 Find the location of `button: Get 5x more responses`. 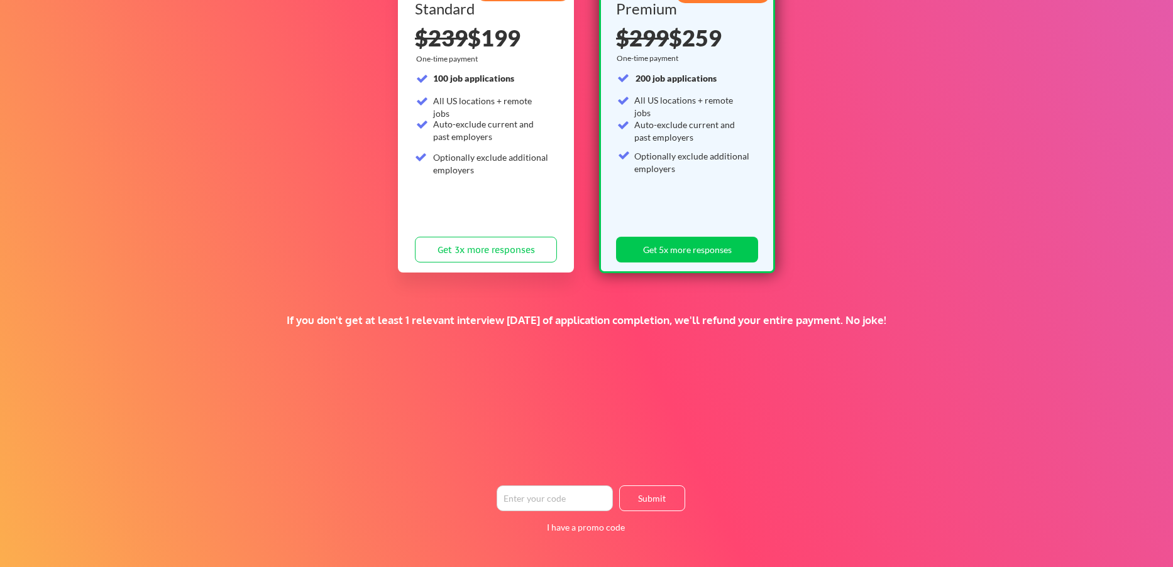

button: Get 5x more responses is located at coordinates (687, 249).